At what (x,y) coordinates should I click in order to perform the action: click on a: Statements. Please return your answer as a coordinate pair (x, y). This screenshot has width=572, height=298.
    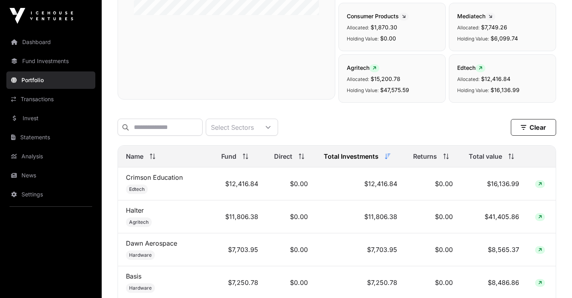
    Looking at the image, I should click on (51, 137).